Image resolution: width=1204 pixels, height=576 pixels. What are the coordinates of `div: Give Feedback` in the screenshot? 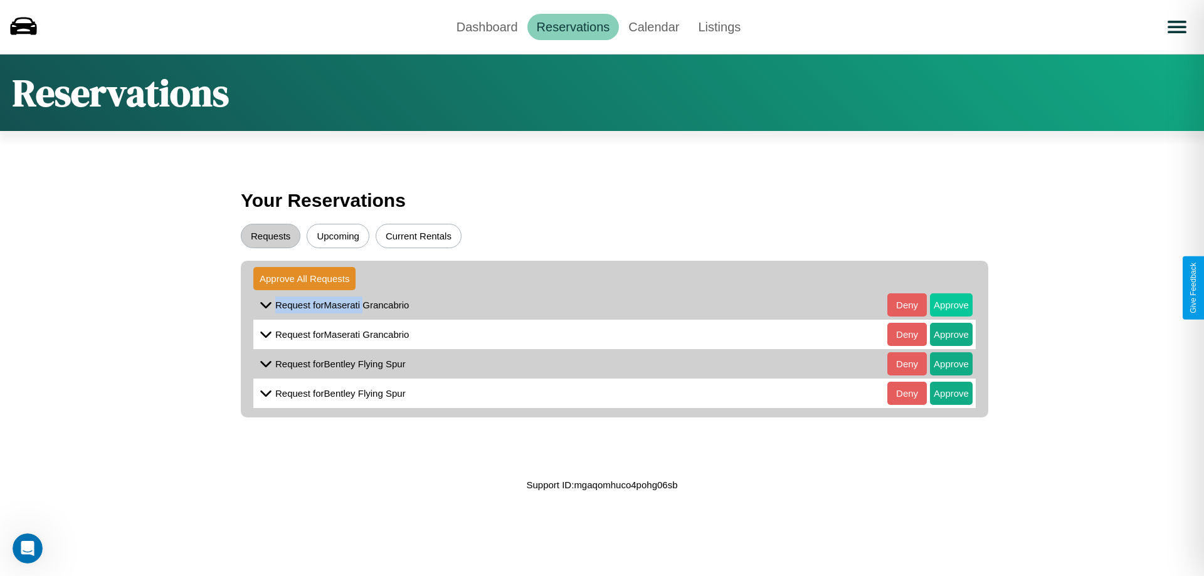 It's located at (1193, 288).